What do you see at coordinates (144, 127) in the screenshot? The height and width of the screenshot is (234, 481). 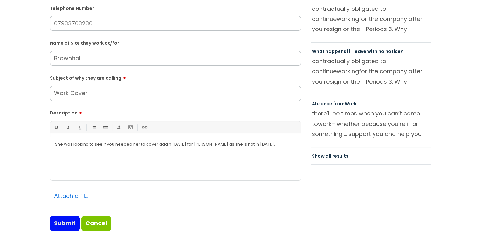 I see `a: Link` at bounding box center [144, 127].